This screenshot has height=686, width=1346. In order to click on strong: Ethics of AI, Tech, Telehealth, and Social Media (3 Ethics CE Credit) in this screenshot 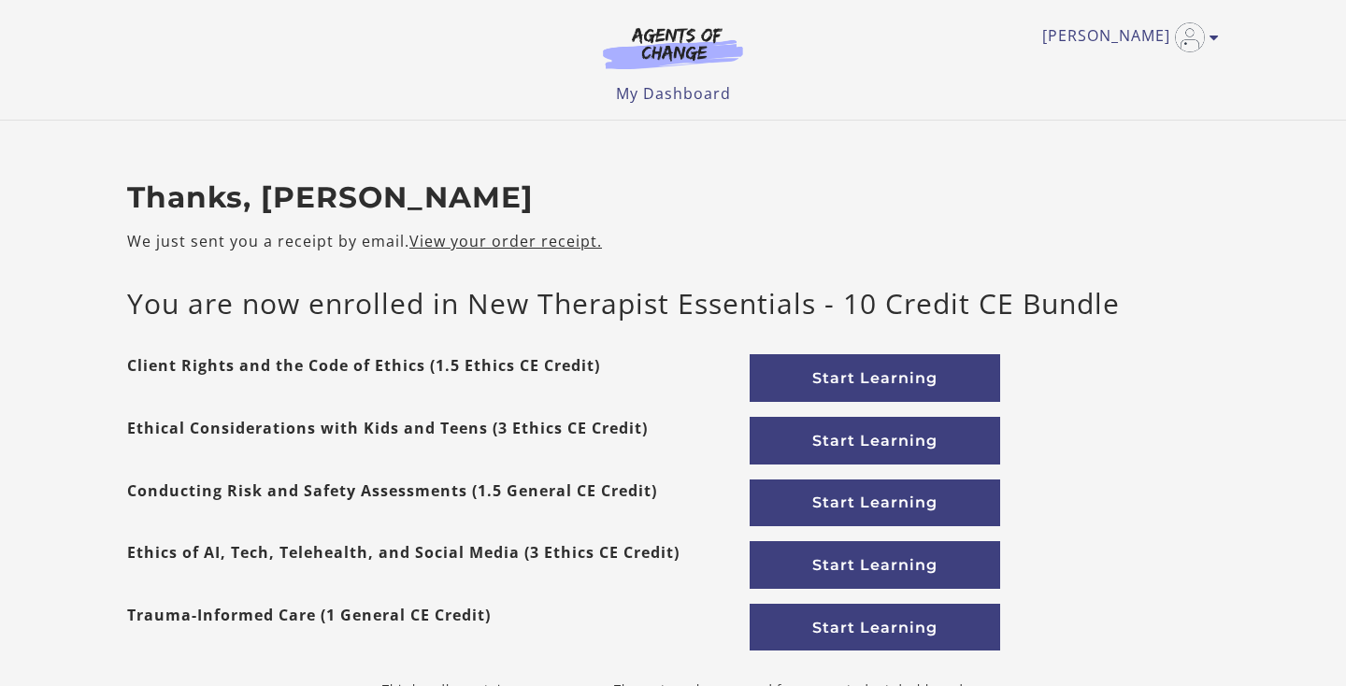, I will do `click(403, 565)`.